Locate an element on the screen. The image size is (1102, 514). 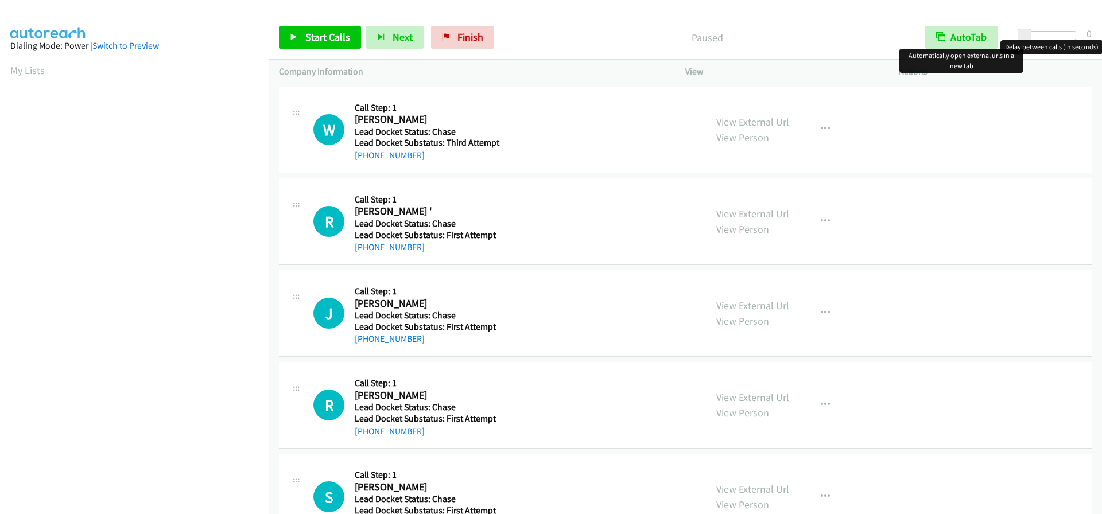
div: Dialing Mode: Power | is located at coordinates (134, 46).